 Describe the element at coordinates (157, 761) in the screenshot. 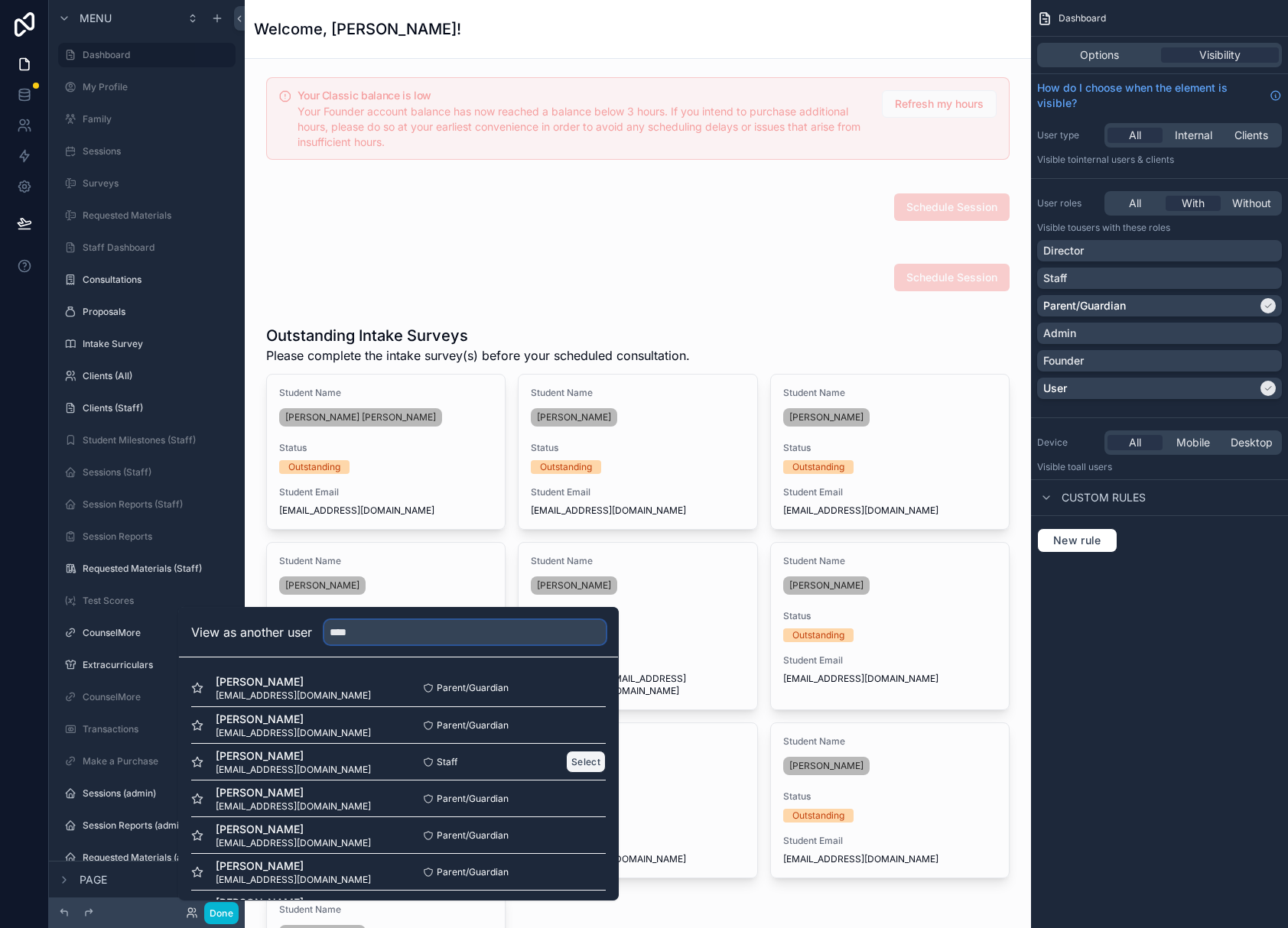

I see `label: Make a Purchase` at that location.